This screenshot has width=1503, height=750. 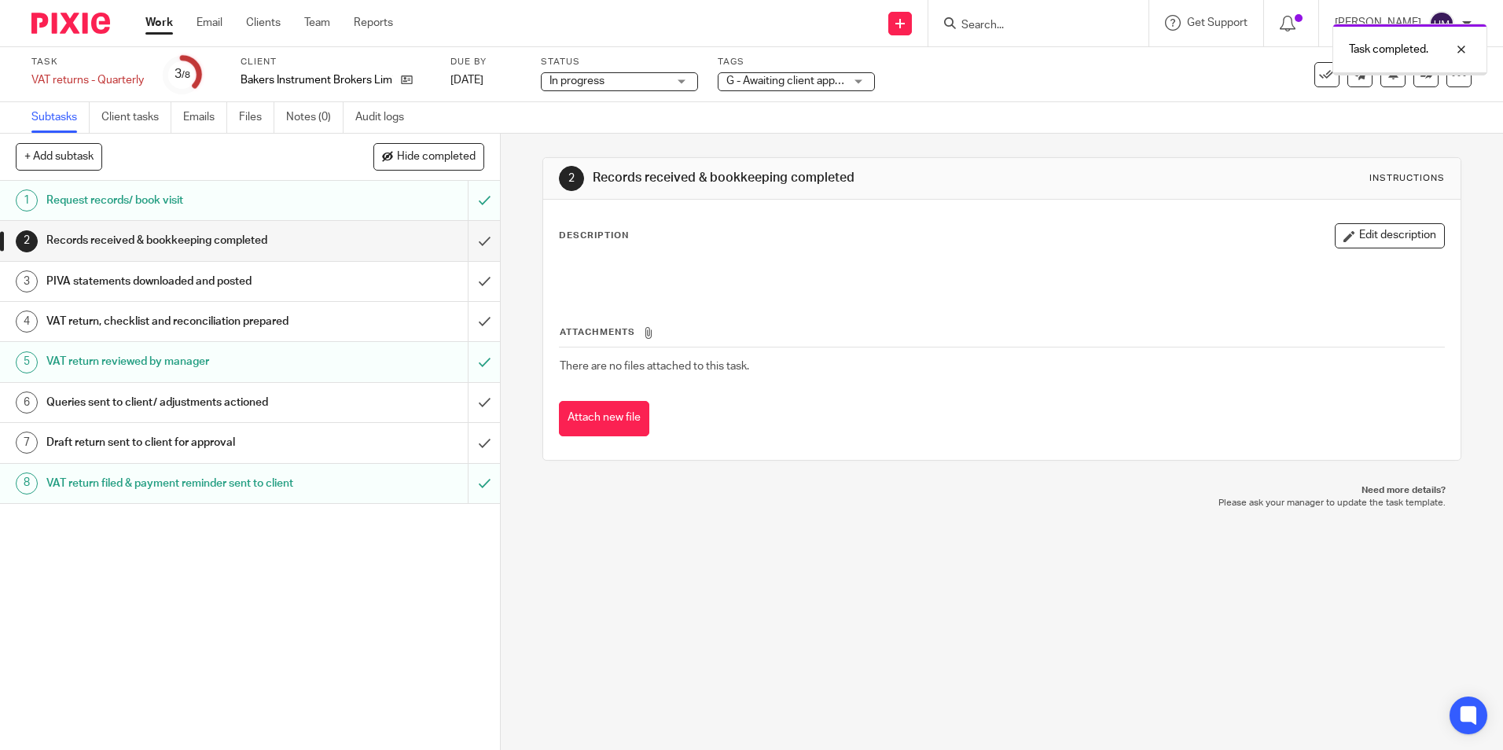 What do you see at coordinates (27, 200) in the screenshot?
I see `div: 1` at bounding box center [27, 200].